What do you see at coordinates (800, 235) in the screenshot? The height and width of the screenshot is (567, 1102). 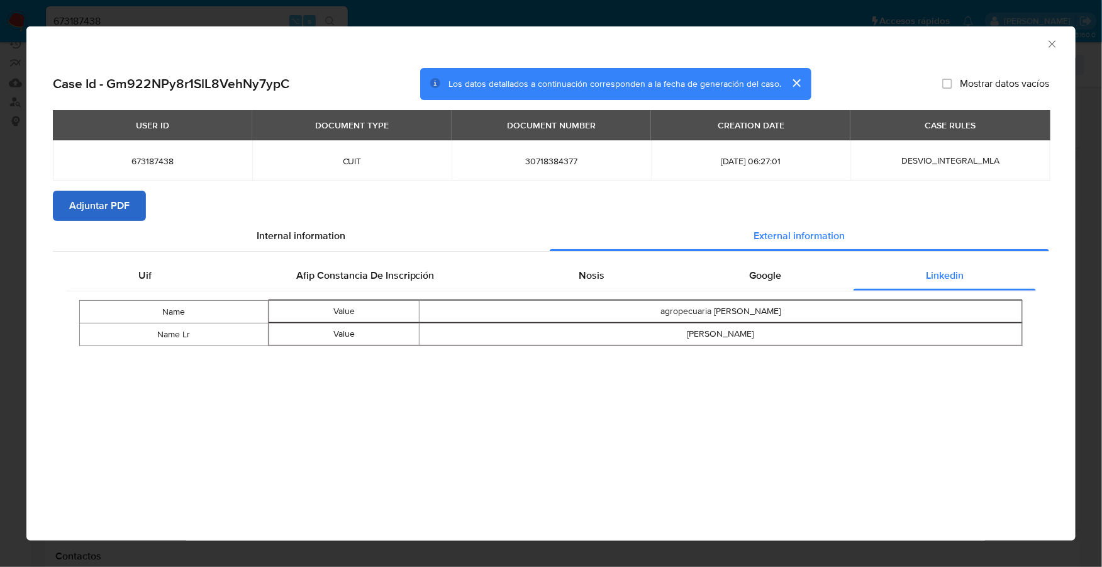 I see `span: External information` at bounding box center [800, 235].